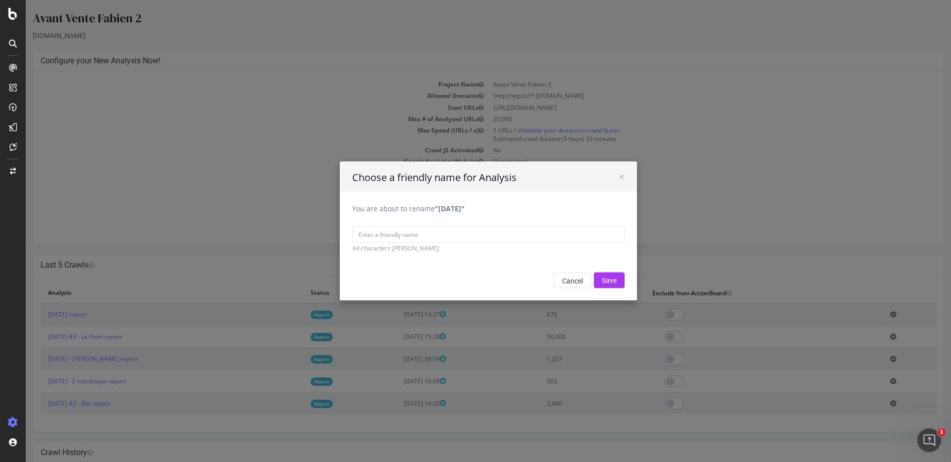 The height and width of the screenshot is (462, 951). What do you see at coordinates (462, 178) in the screenshot?
I see `h4: Choose a friendly name for Analysis` at bounding box center [462, 178].